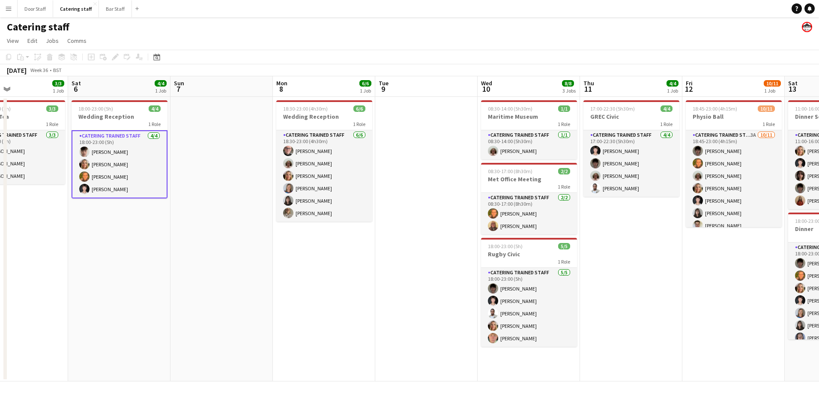 The image size is (819, 396). What do you see at coordinates (77, 41) in the screenshot?
I see `a: Comms` at bounding box center [77, 41].